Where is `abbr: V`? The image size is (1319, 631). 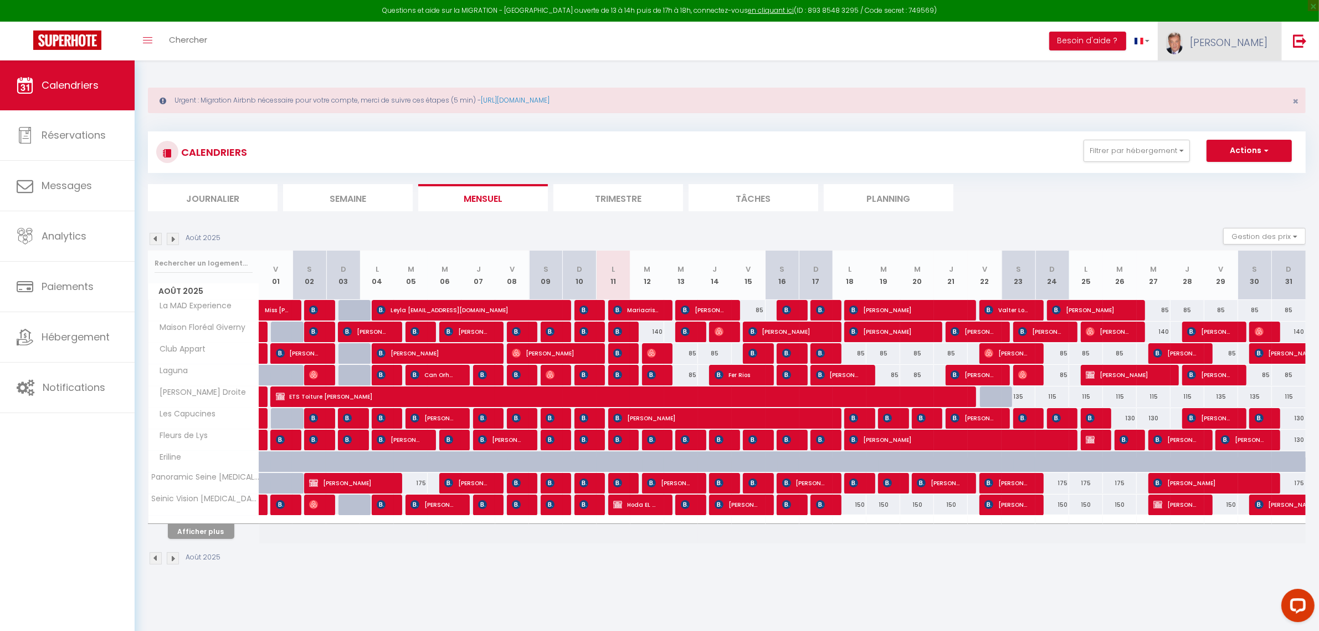
abbr: V is located at coordinates (512, 269).